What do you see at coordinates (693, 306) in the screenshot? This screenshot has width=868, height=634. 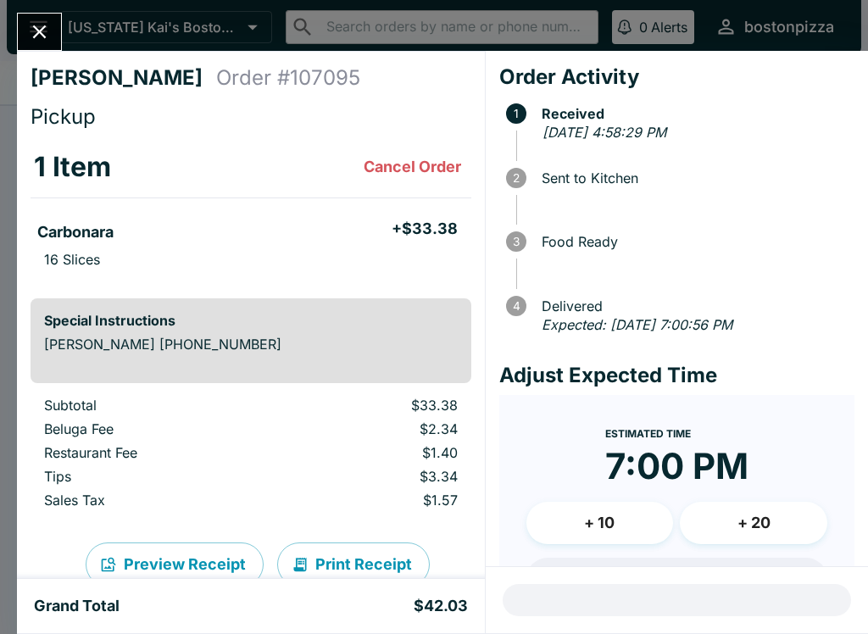 I see `span: Delivered` at bounding box center [693, 306].